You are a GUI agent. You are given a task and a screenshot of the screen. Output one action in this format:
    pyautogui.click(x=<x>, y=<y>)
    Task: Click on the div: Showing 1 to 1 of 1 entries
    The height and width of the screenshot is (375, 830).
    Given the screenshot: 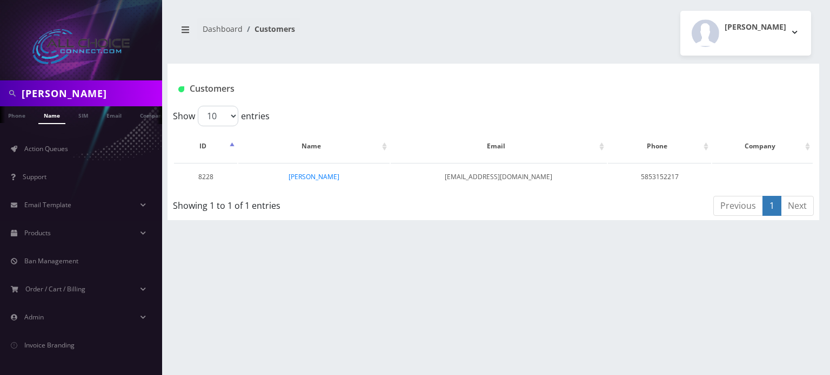 What is the action you would take?
    pyautogui.click(x=302, y=204)
    